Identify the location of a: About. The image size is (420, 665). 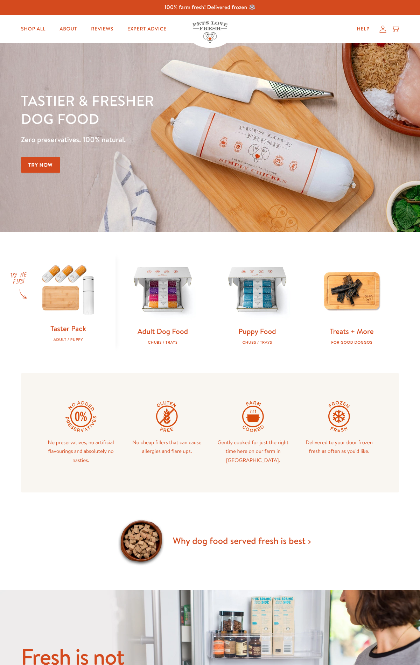
(68, 29).